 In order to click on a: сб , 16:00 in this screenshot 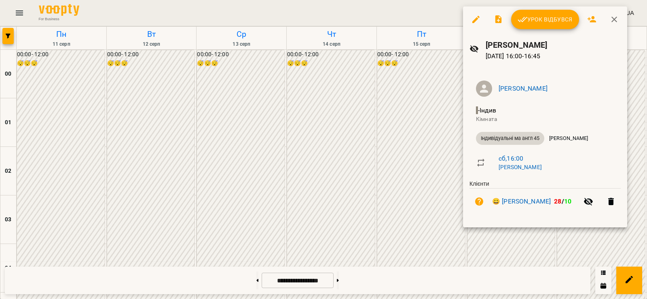, I will do `click(511, 158)`.